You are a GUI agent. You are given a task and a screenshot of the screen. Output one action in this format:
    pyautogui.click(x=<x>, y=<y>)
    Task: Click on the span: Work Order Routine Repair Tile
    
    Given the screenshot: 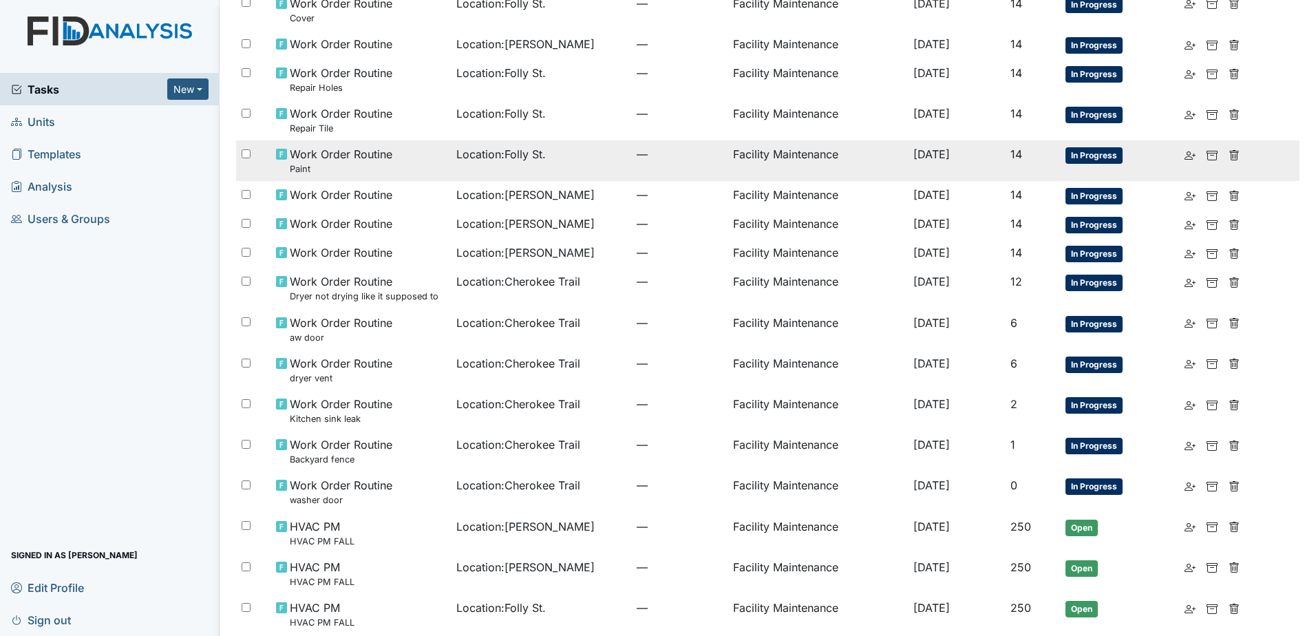 What is the action you would take?
    pyautogui.click(x=341, y=120)
    